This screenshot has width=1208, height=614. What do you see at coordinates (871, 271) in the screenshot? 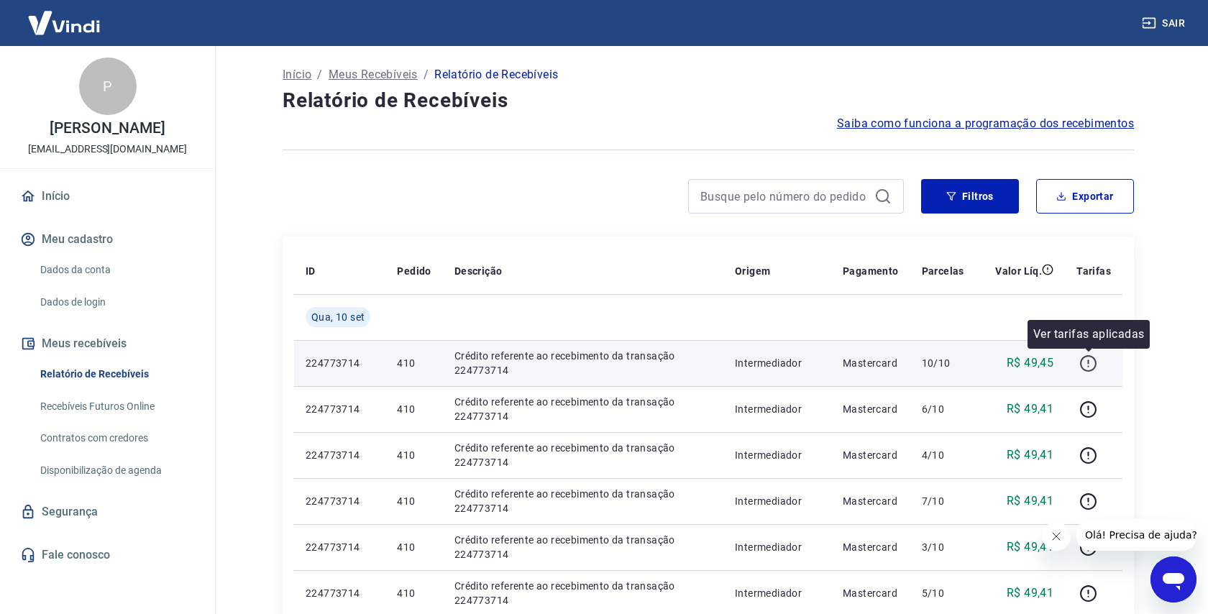
I see `p: Pagamento` at bounding box center [871, 271].